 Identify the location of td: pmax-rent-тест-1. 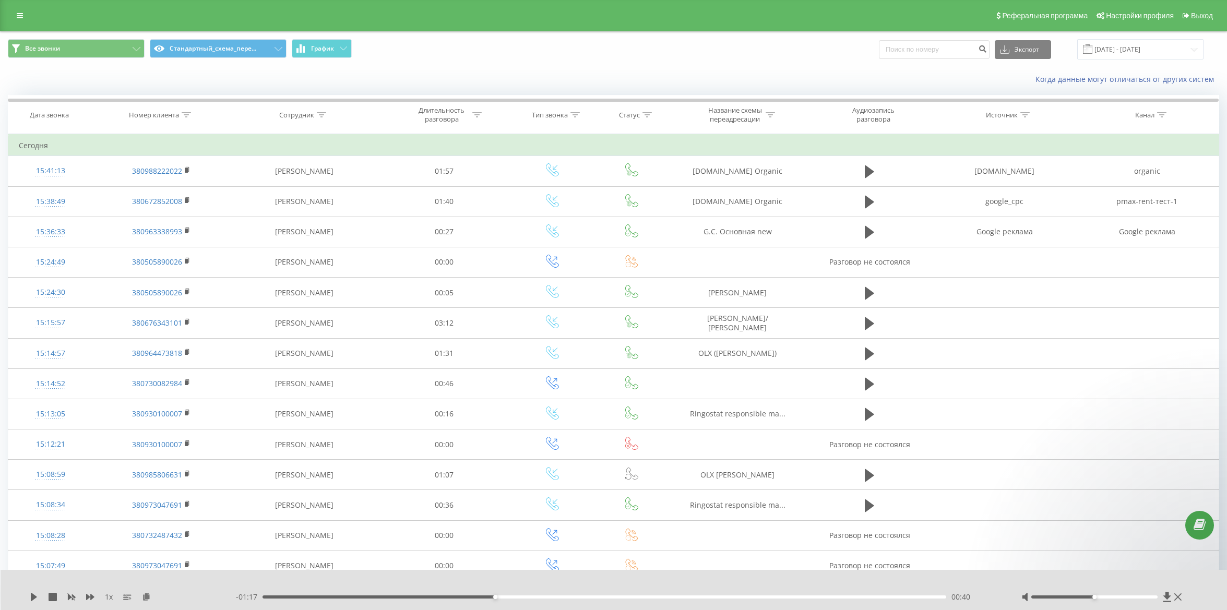
(1147, 201).